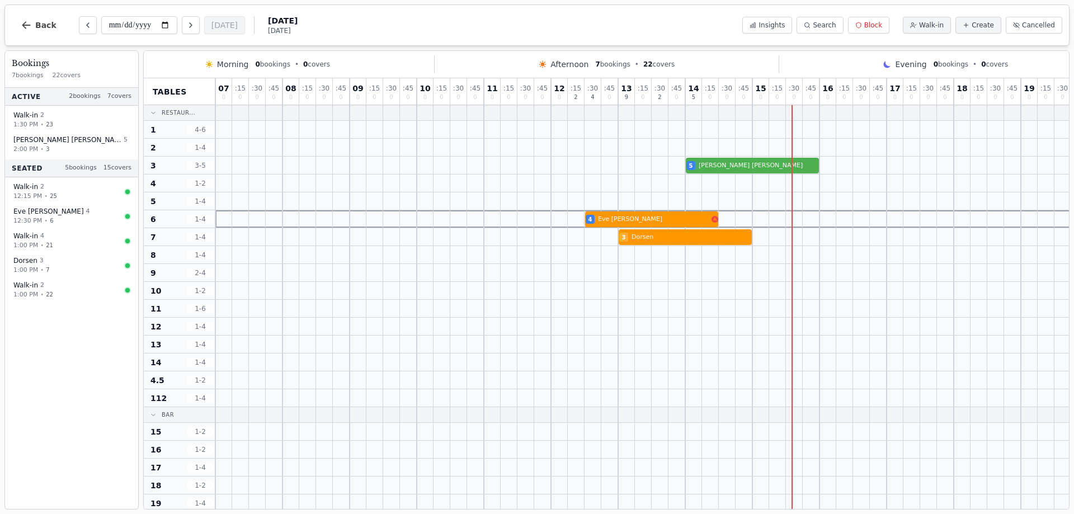 Image resolution: width=1074 pixels, height=514 pixels. I want to click on span: Back, so click(46, 25).